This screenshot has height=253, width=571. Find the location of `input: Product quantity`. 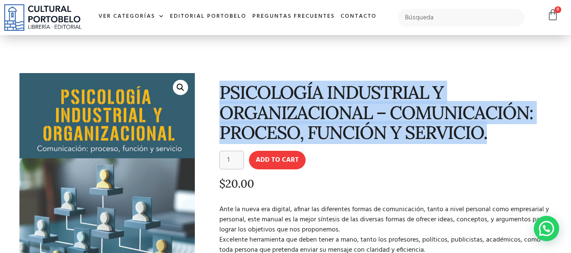

input: Product quantity is located at coordinates (232, 160).